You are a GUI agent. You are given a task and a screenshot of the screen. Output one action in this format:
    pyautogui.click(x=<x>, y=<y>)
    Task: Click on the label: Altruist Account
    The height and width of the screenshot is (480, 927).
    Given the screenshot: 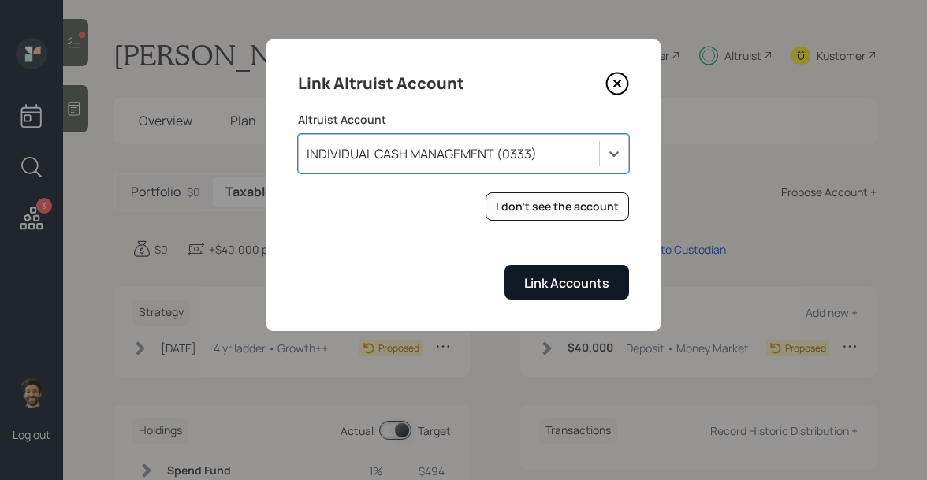 What is the action you would take?
    pyautogui.click(x=463, y=120)
    